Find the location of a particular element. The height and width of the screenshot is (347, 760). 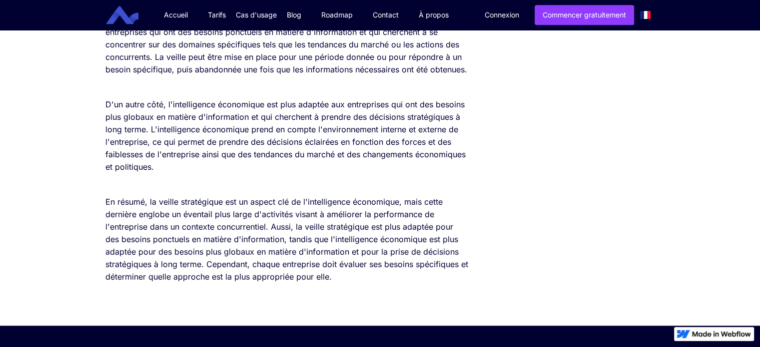

a: Commencer gratuitement is located at coordinates (584, 15).